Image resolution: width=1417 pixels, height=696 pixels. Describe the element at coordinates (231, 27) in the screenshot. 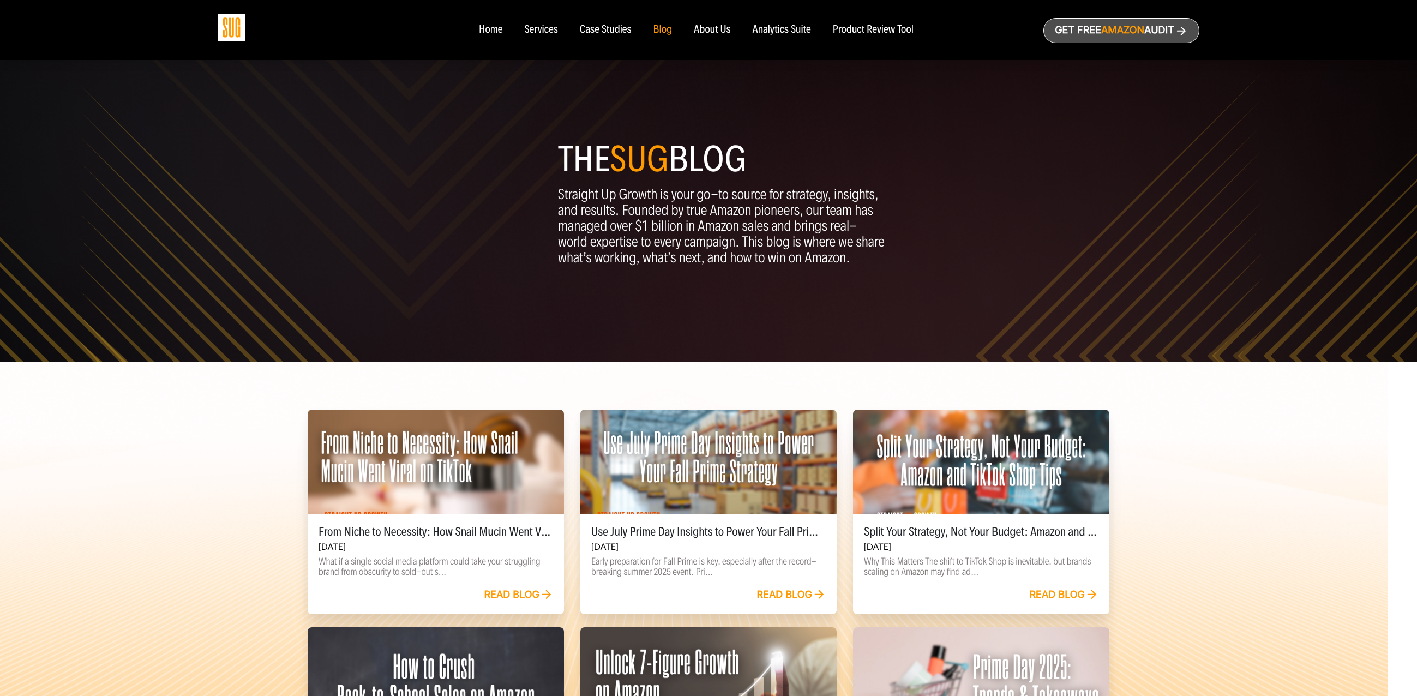

I see `img: Sug` at that location.